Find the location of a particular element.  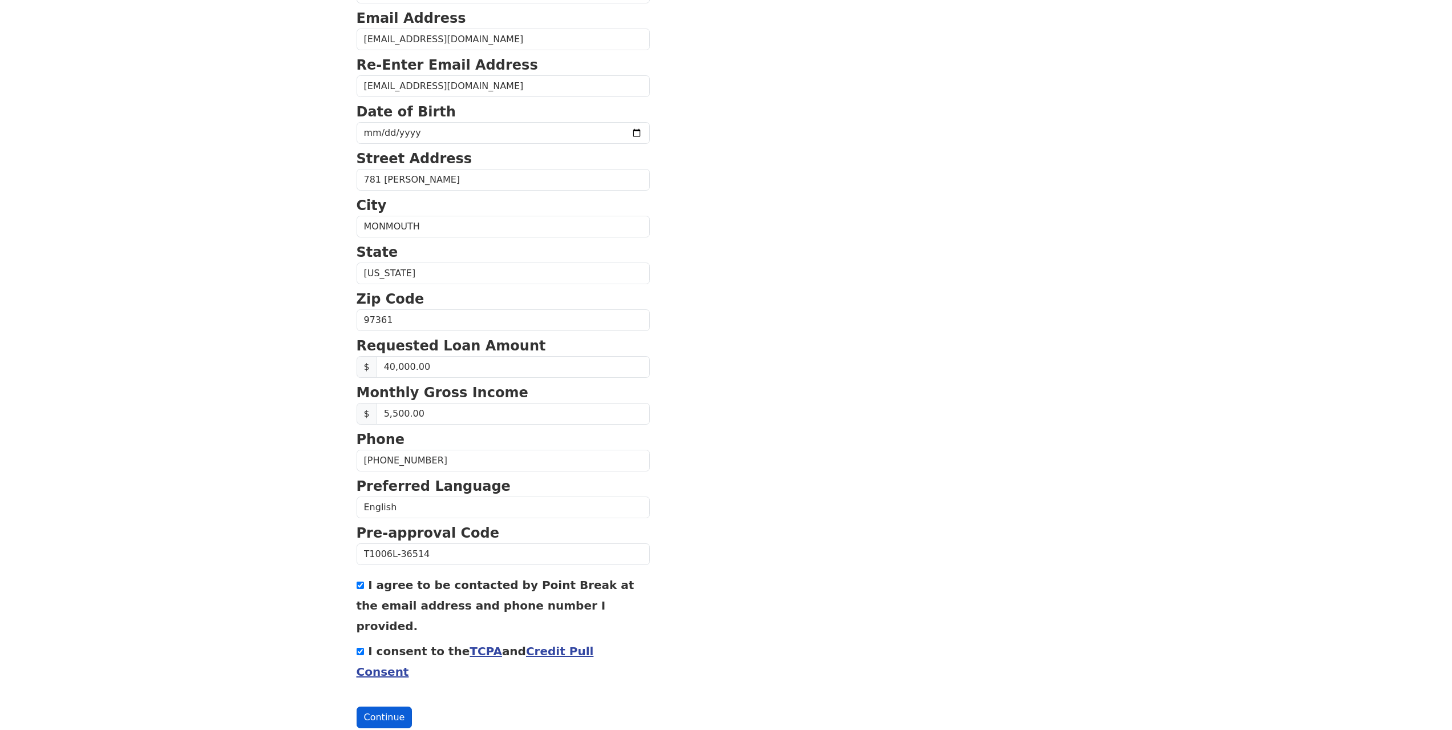

strong: Email Address is located at coordinates (411, 18).